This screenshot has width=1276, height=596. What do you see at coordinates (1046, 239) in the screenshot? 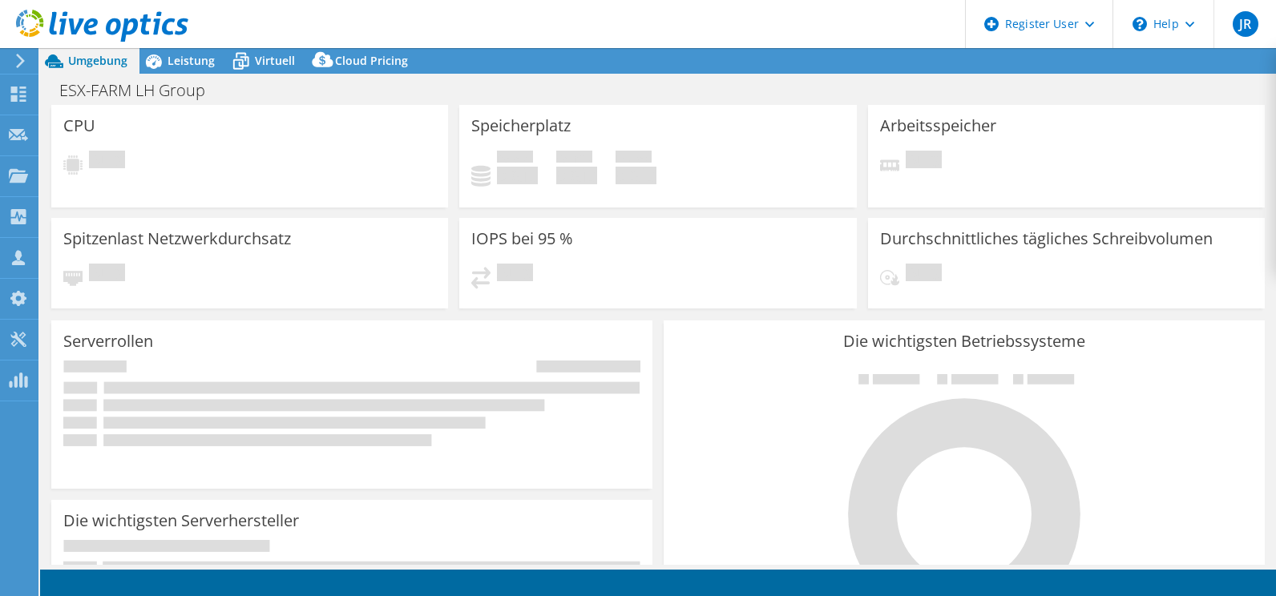
I see `h3: Durchschnittliches tägliches Schreibvolumen` at bounding box center [1046, 239].